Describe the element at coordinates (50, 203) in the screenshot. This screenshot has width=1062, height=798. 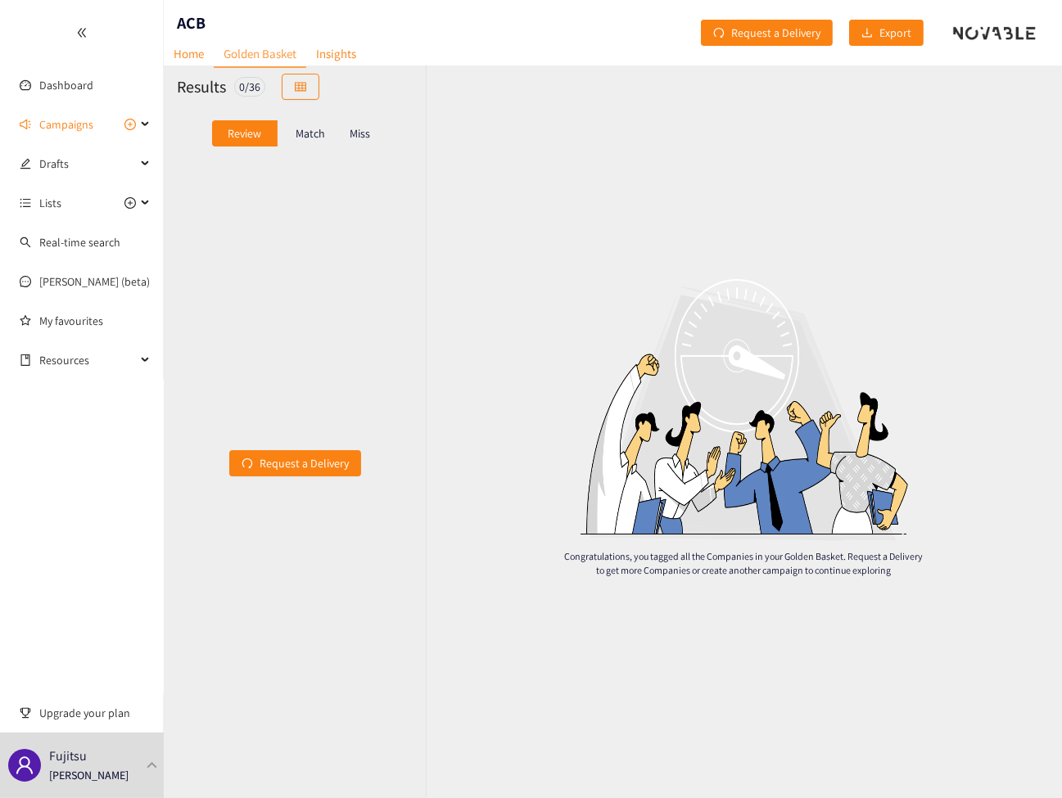
I see `span: Lists` at that location.